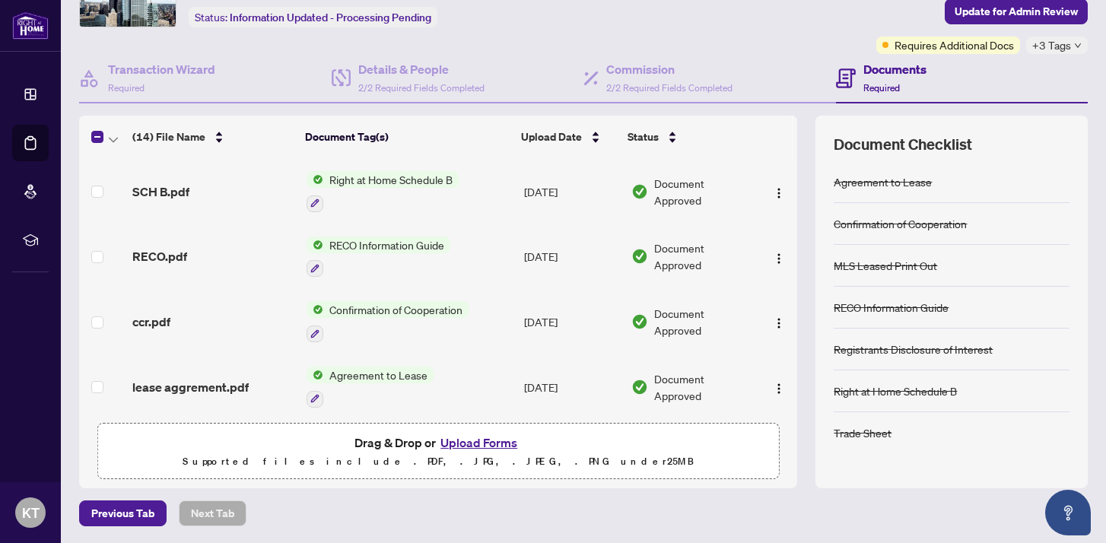 The width and height of the screenshot is (1106, 543). What do you see at coordinates (421, 69) in the screenshot?
I see `h4: Details & People` at bounding box center [421, 69].